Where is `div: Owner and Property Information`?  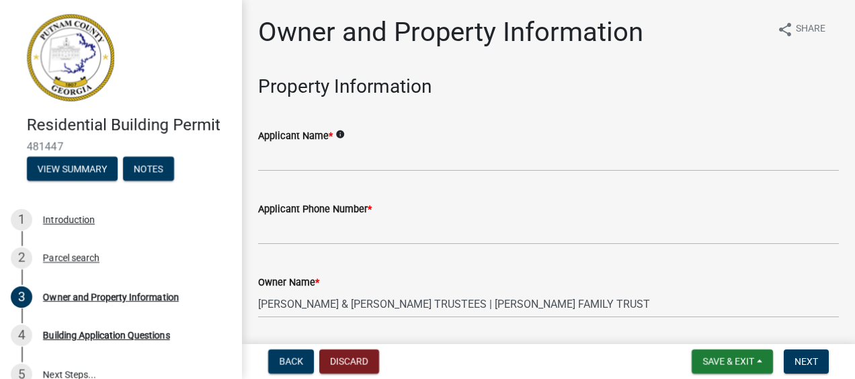
div: Owner and Property Information is located at coordinates (111, 297).